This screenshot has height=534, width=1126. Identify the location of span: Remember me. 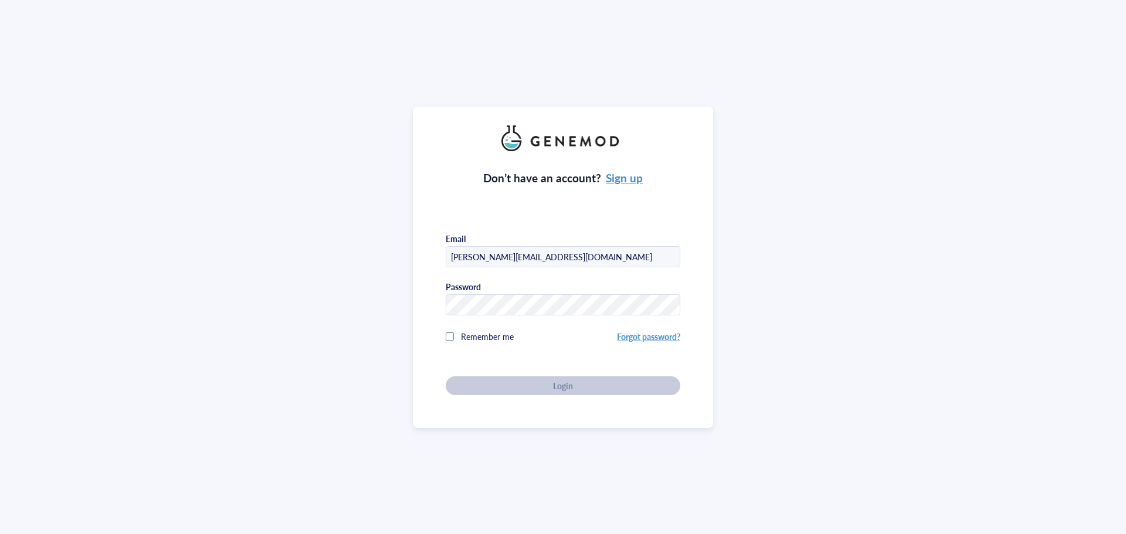
(487, 337).